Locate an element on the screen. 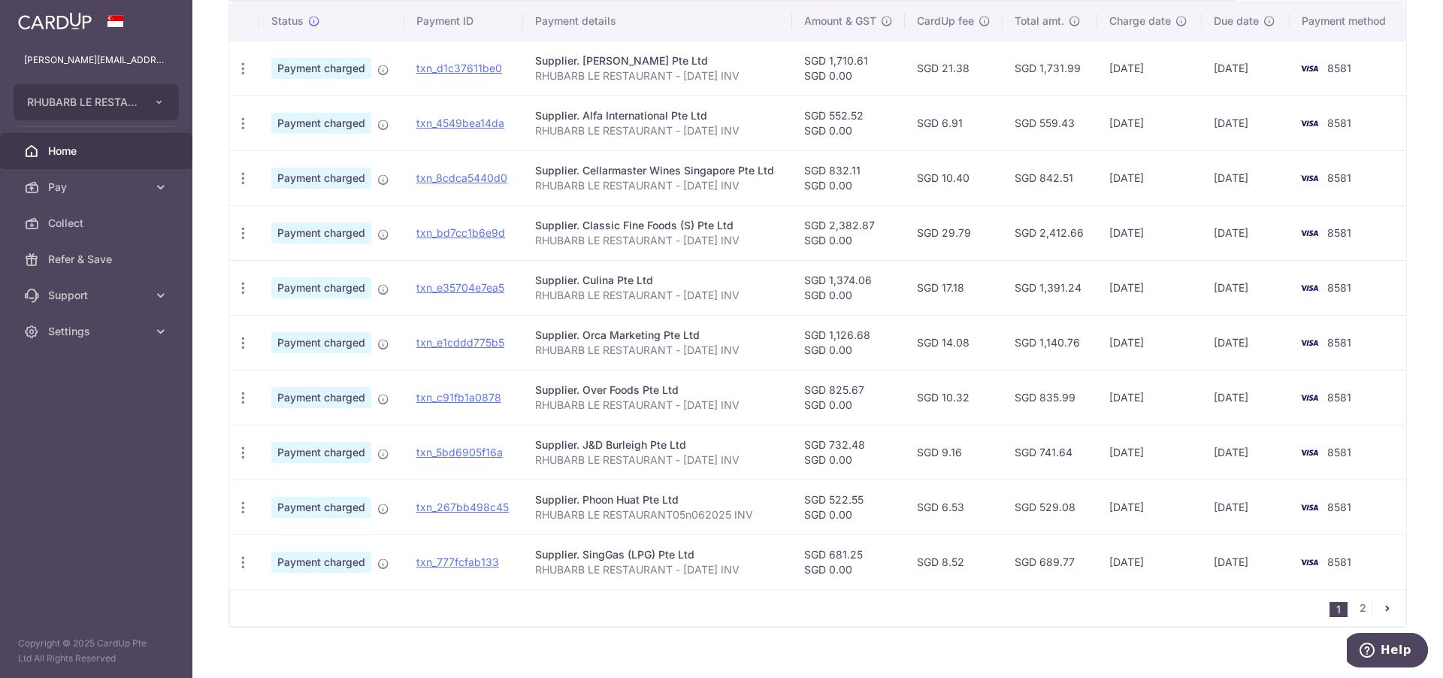 The width and height of the screenshot is (1443, 678). a: txn_267bb498c45 is located at coordinates (462, 507).